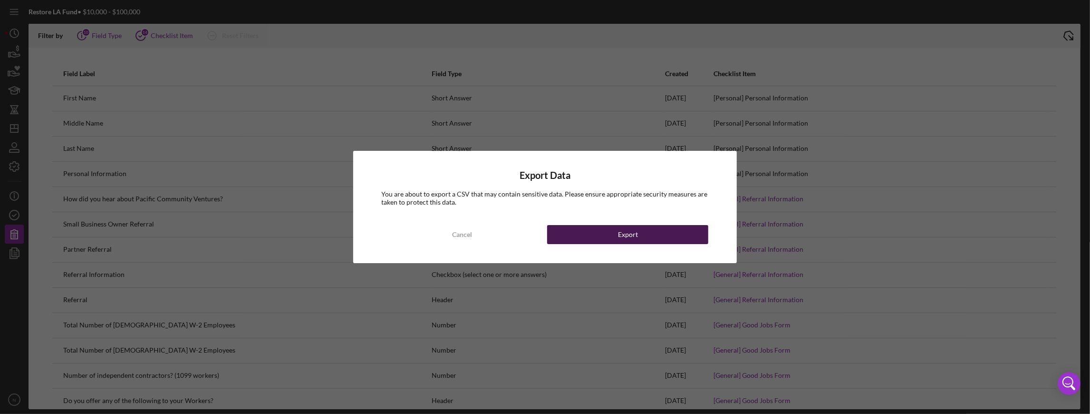  I want to click on div: Export, so click(628, 234).